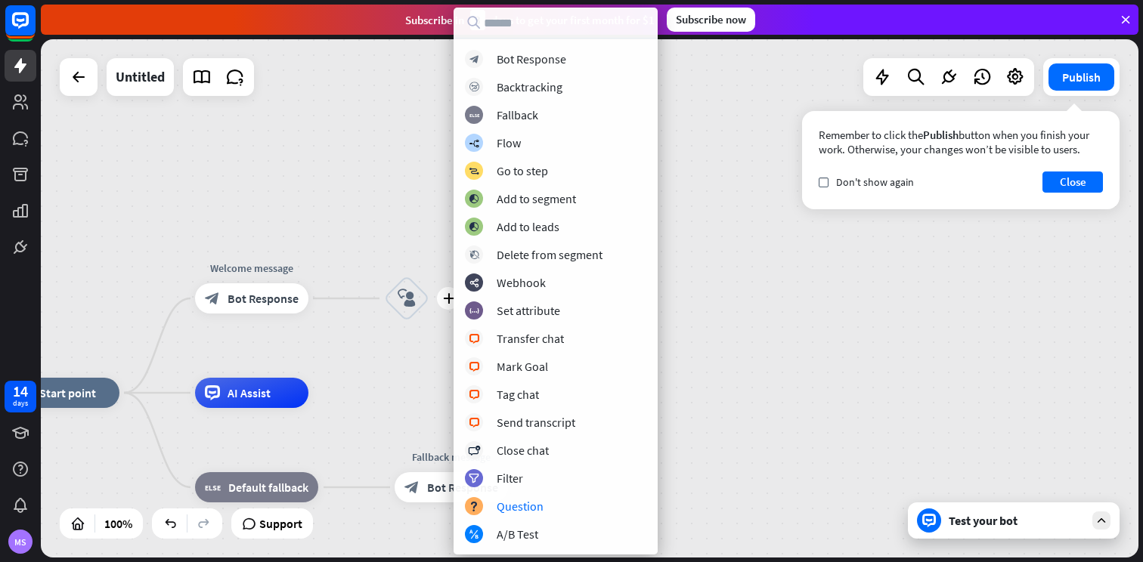  Describe the element at coordinates (530, 20) in the screenshot. I see `div: Subscribe in days to get your first month for $1` at that location.